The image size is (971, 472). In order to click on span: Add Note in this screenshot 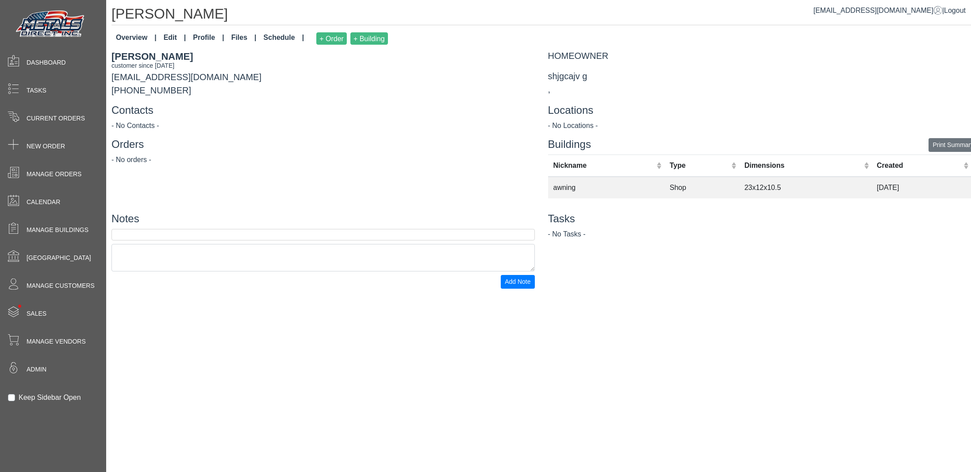, I will do `click(518, 281)`.